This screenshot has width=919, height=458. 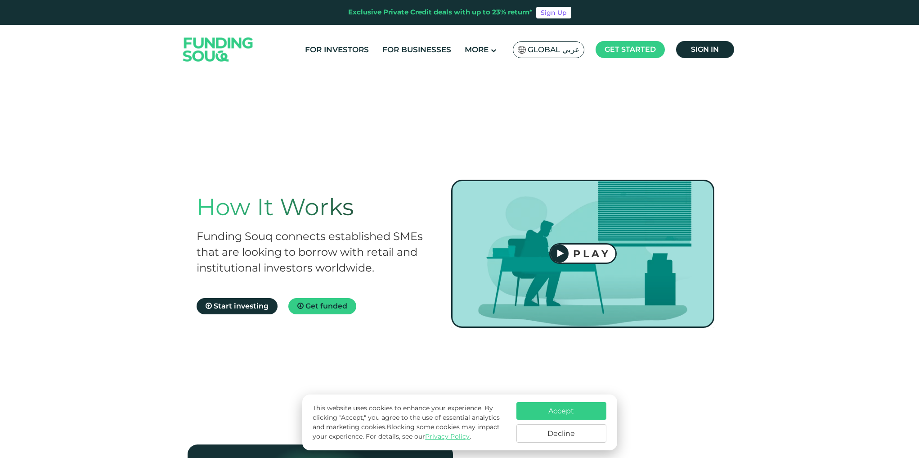 What do you see at coordinates (237, 306) in the screenshot?
I see `a: Start investing` at bounding box center [237, 306].